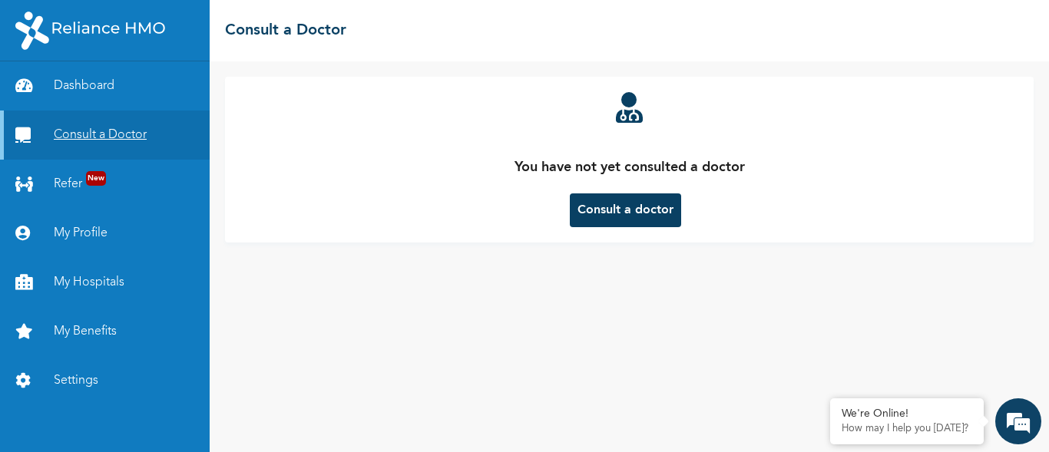  What do you see at coordinates (625, 210) in the screenshot?
I see `button: Consult a doctor` at bounding box center [625, 210].